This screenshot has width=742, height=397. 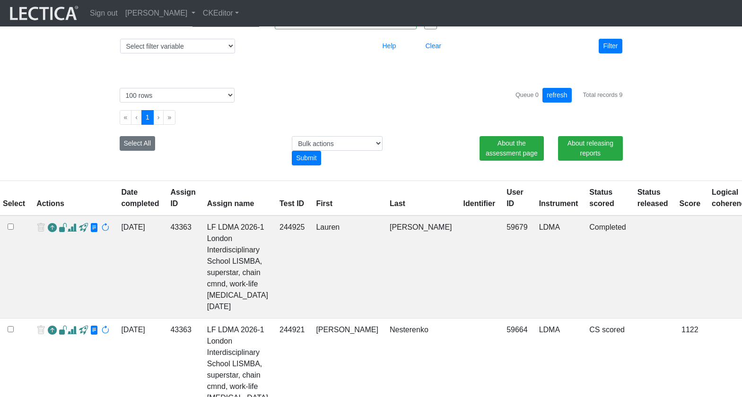 I want to click on th: Test ID, so click(x=292, y=199).